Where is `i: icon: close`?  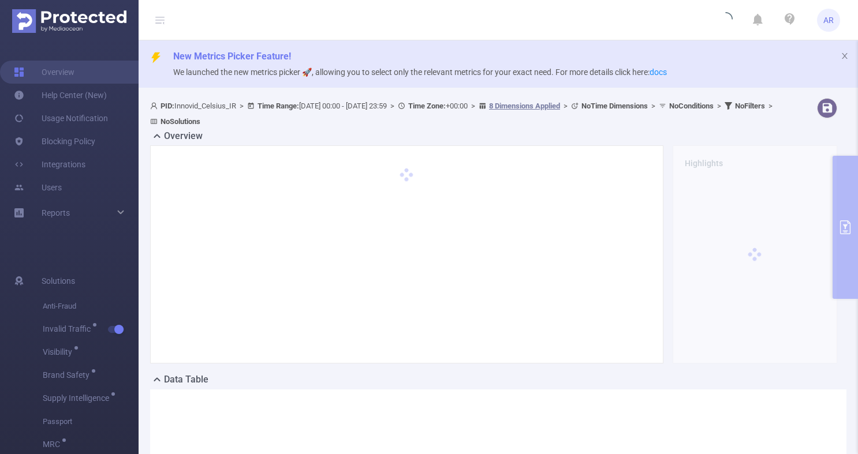 i: icon: close is located at coordinates (845, 56).